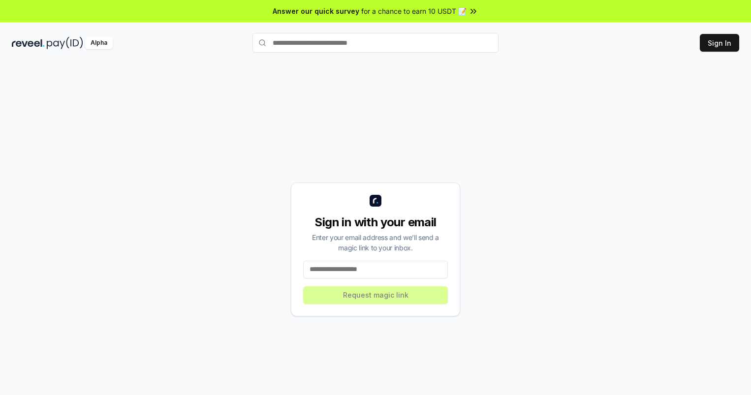  Describe the element at coordinates (719, 43) in the screenshot. I see `button: Sign In` at that location.